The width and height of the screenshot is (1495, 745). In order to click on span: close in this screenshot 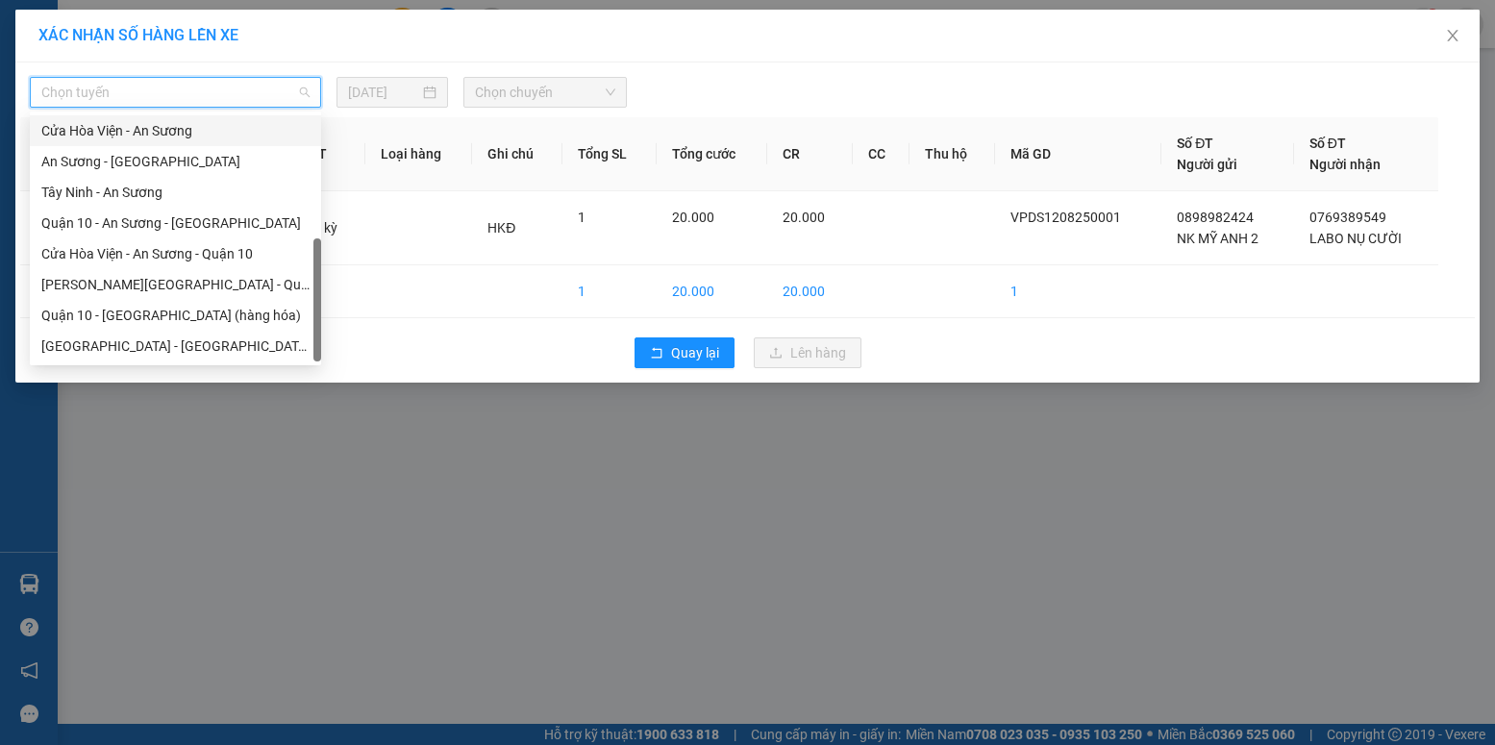, I will do `click(1453, 36)`.